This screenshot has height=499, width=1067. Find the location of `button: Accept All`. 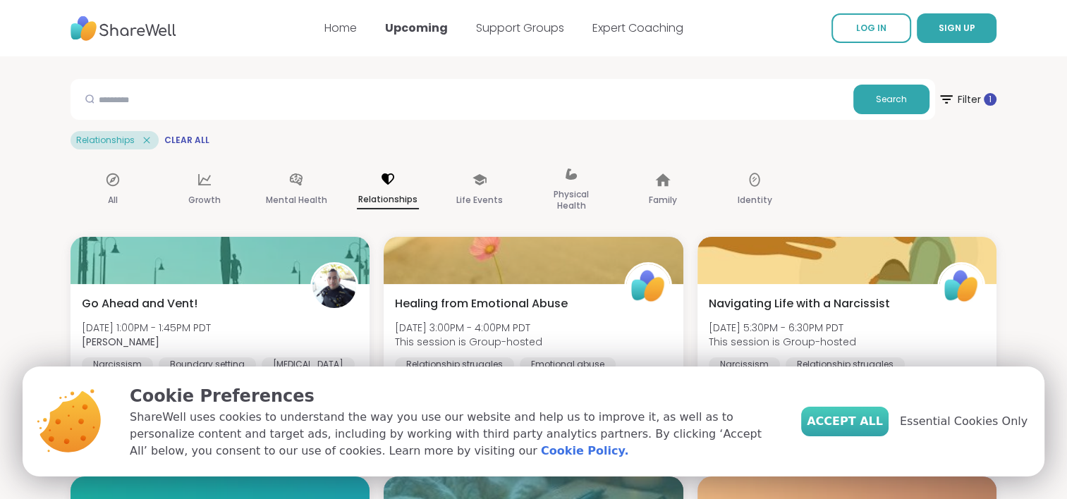

button: Accept All is located at coordinates (845, 422).